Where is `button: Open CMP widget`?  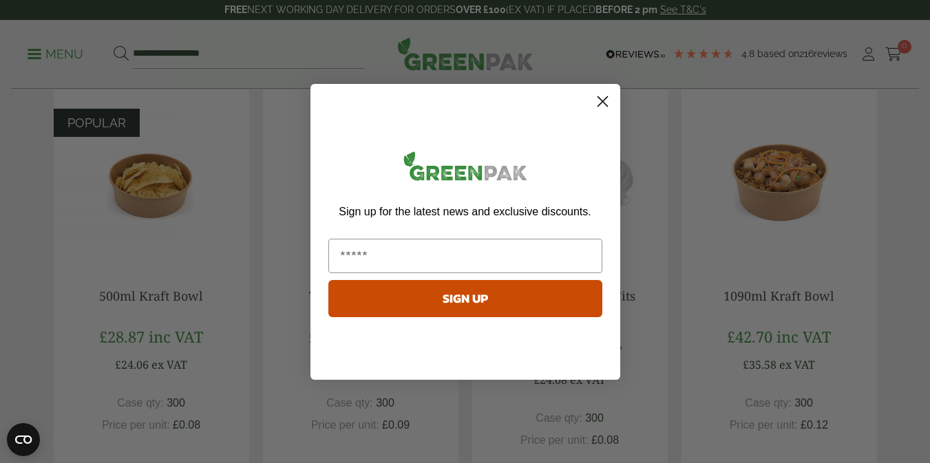
button: Open CMP widget is located at coordinates (23, 440).